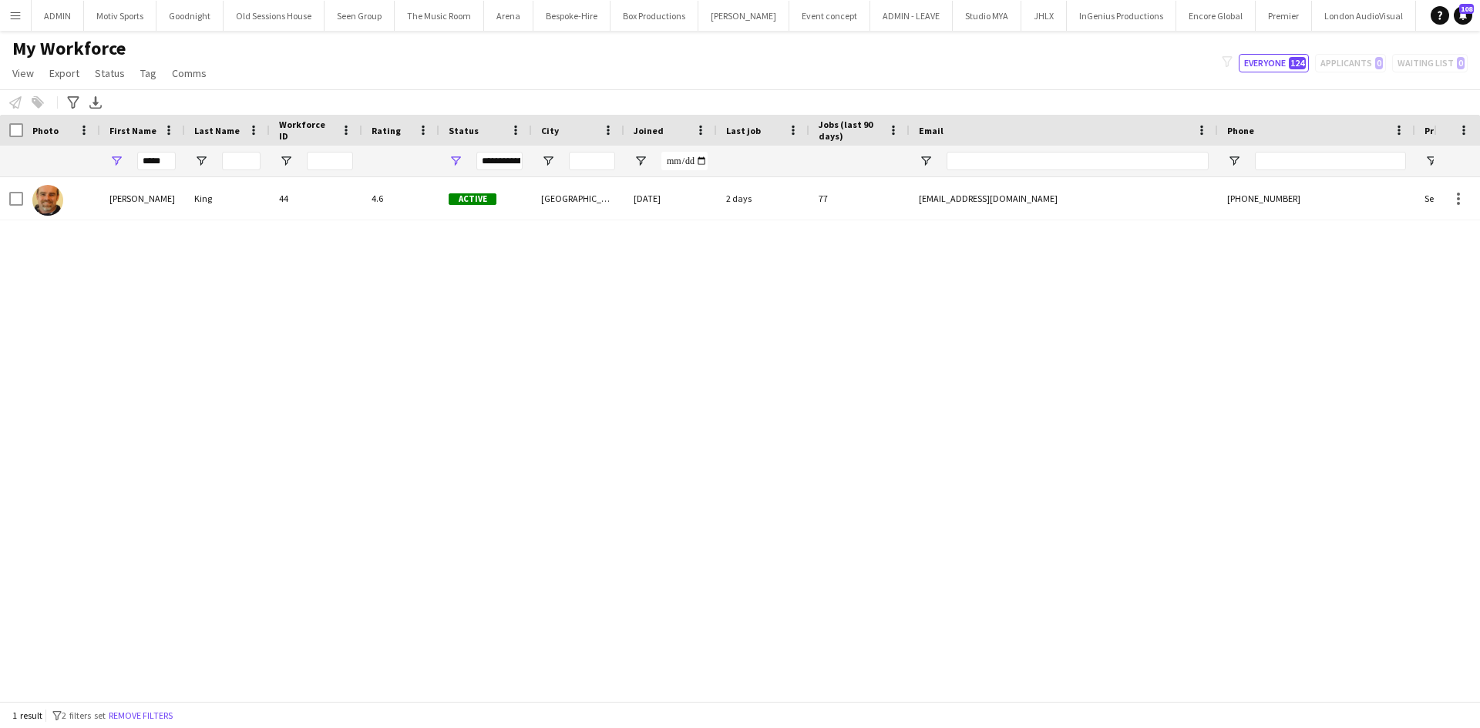 Image resolution: width=1480 pixels, height=728 pixels. Describe the element at coordinates (1363, 15) in the screenshot. I see `button: London AudioVisual` at that location.